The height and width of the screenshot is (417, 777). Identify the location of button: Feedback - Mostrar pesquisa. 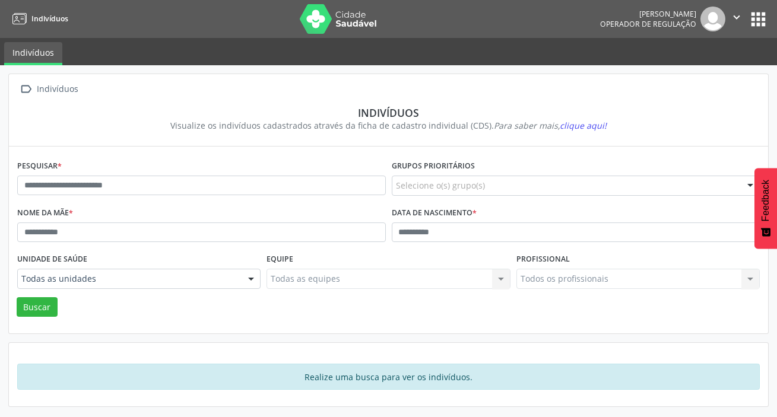
(766, 208).